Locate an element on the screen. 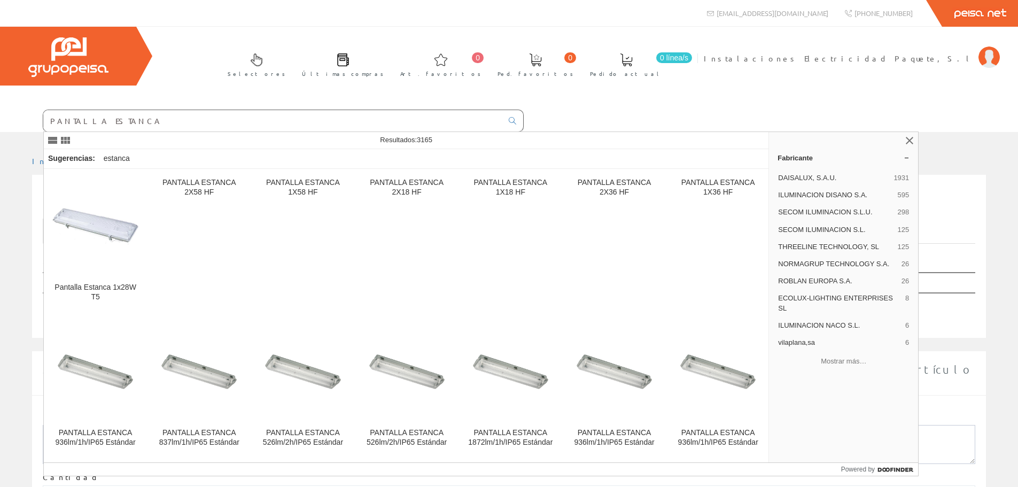 This screenshot has width=1018, height=487. span: Si no ha encontrado algún artículo en nuestro catálogo introduzca aquí la cantidad y la descripci... is located at coordinates (508, 376).